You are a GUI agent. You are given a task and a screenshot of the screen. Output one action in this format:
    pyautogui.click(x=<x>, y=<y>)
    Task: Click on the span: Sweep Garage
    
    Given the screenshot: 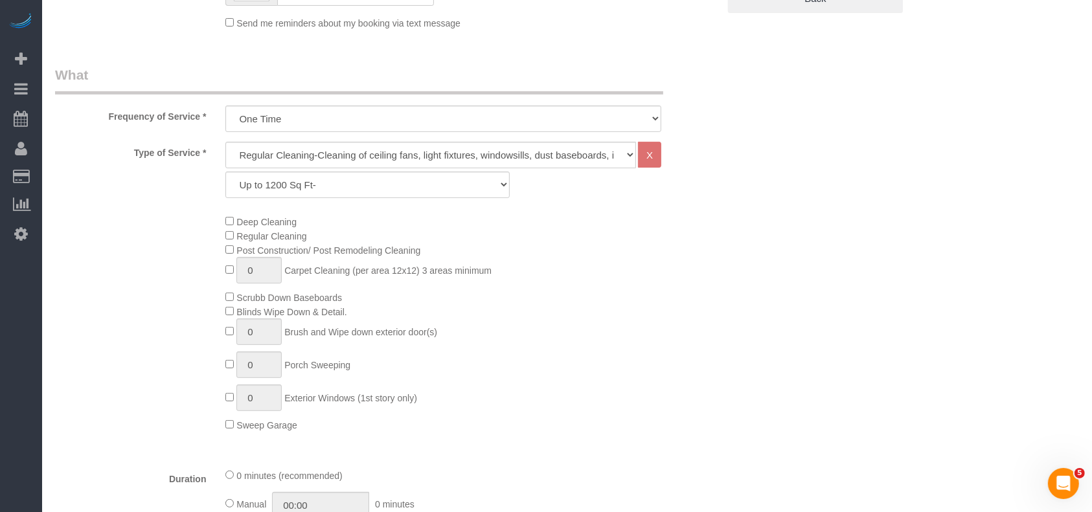 What is the action you would take?
    pyautogui.click(x=266, y=425)
    